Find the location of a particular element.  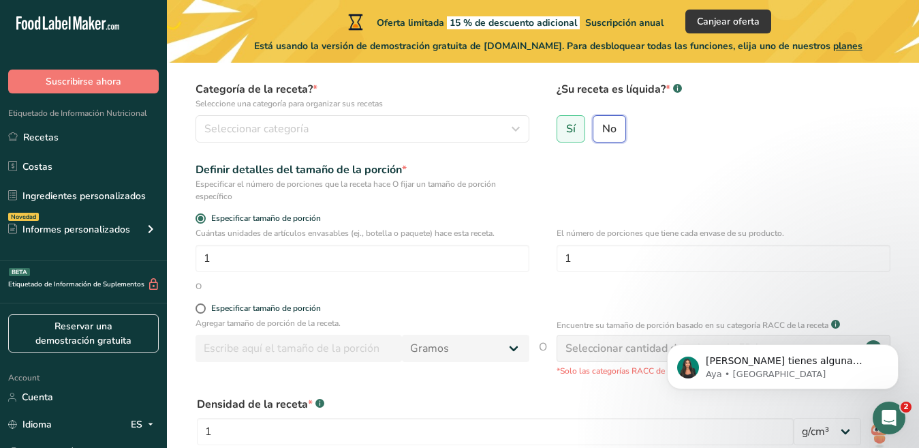

p: Encuentre su tamaño de porción basado en su categoría RACC de la receta is located at coordinates (692, 325).